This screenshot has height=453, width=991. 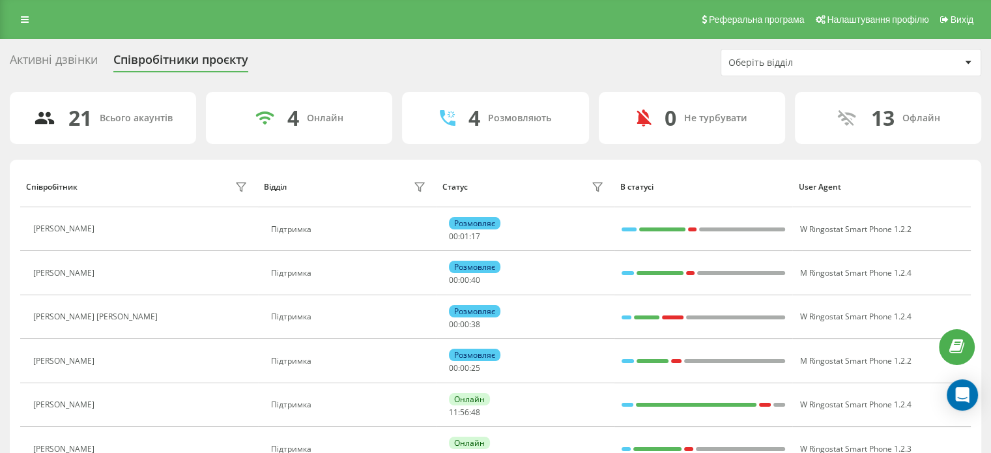 What do you see at coordinates (51, 187) in the screenshot?
I see `div: Співробітник` at bounding box center [51, 187].